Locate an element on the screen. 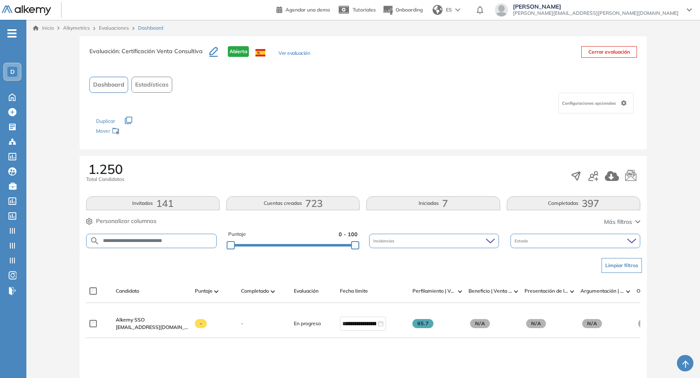  span: Fecha límite is located at coordinates (354, 291).